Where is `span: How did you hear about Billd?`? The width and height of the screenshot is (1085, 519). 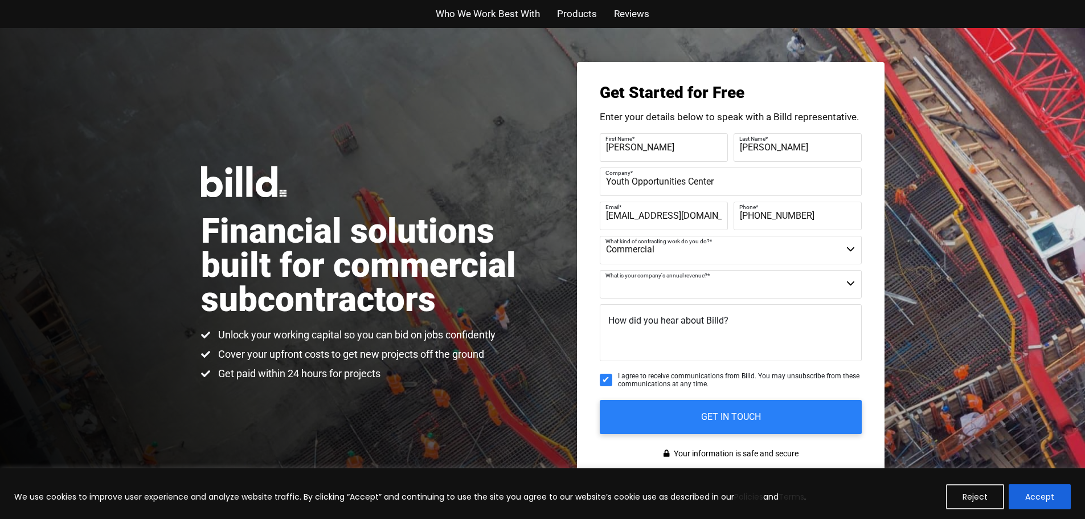 span: How did you hear about Billd? is located at coordinates (668, 320).